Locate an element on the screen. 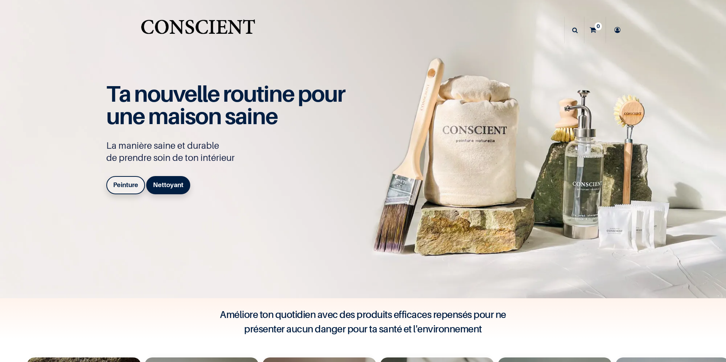 This screenshot has height=362, width=726. b: Peinture is located at coordinates (126, 185).